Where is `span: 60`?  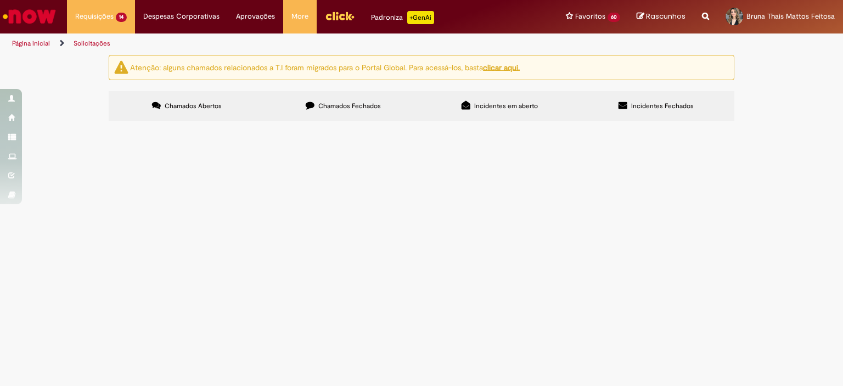 span: 60 is located at coordinates (613, 17).